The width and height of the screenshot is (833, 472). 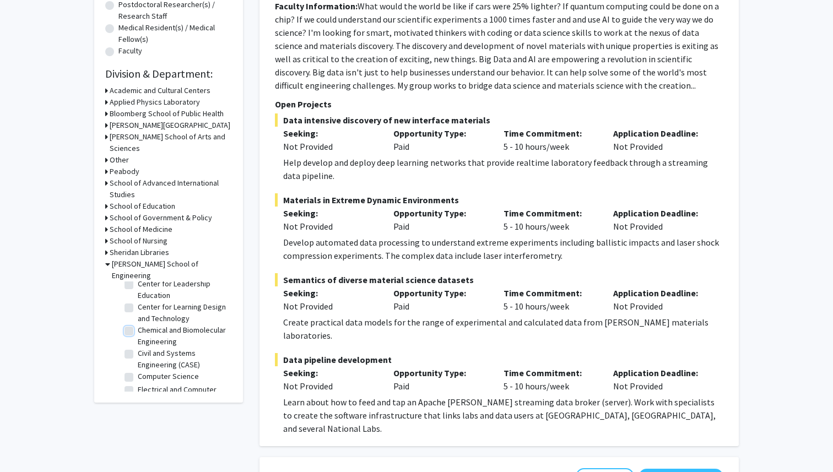 What do you see at coordinates (184, 290) in the screenshot?
I see `label: Center for Leadership Education` at bounding box center [184, 290].